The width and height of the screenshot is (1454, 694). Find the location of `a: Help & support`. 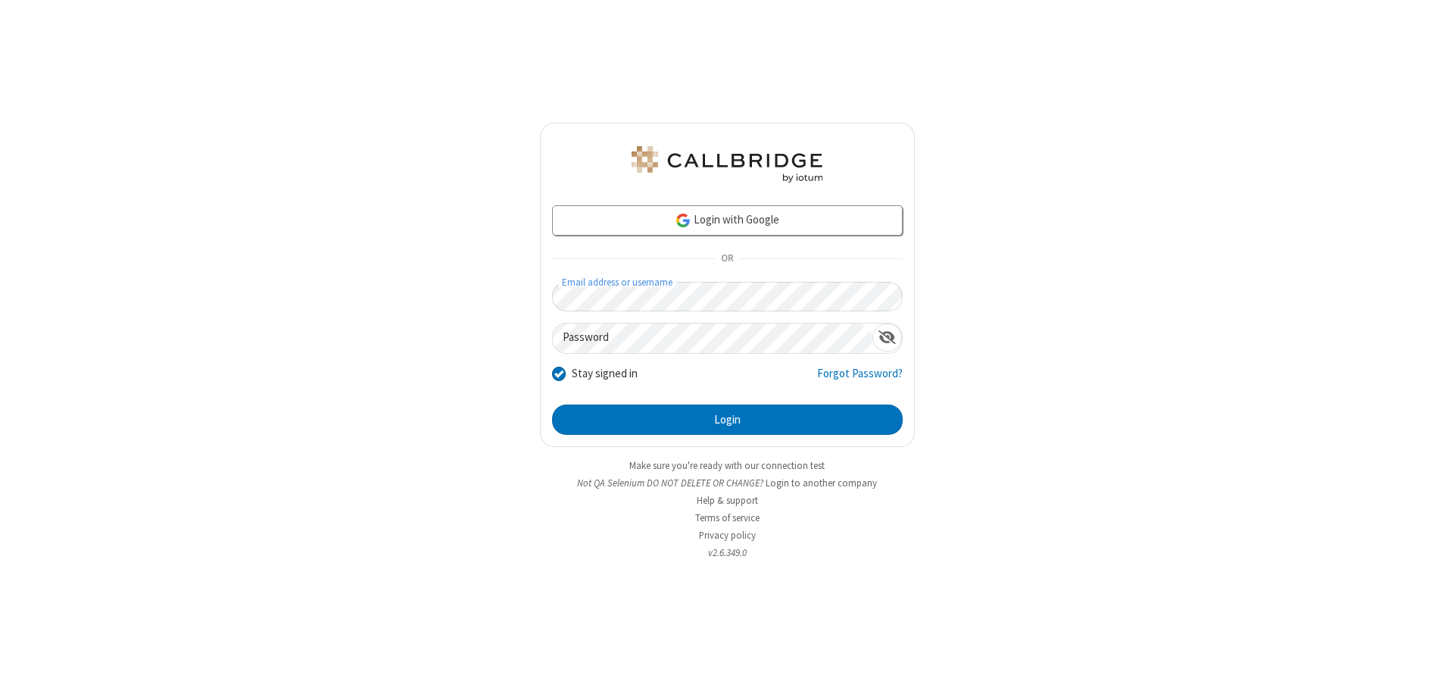

a: Help & support is located at coordinates (727, 500).